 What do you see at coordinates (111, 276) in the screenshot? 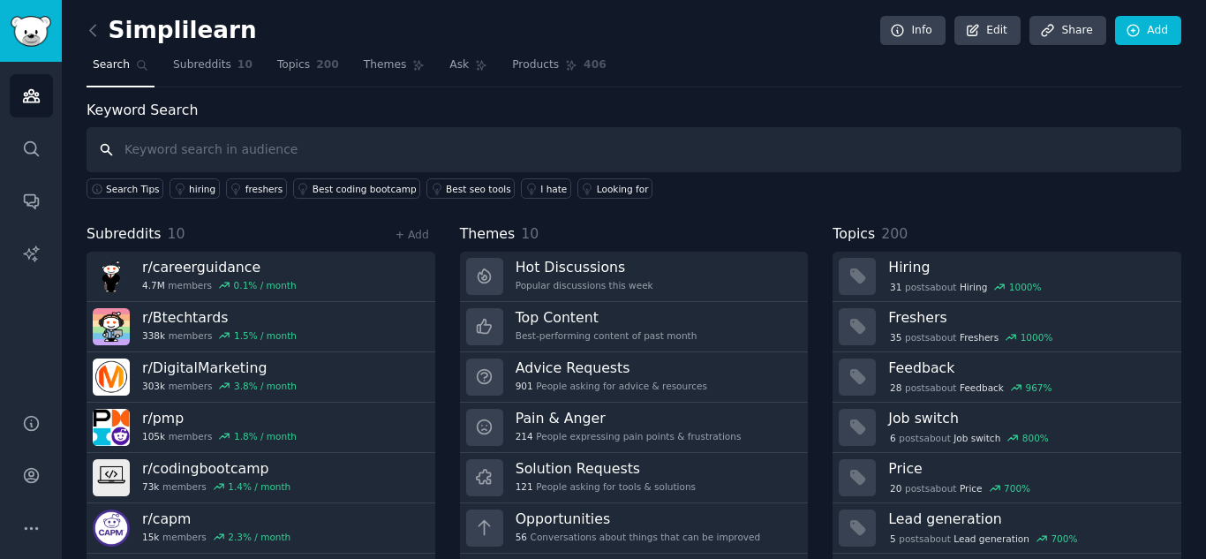
I see `img: careerguidance` at bounding box center [111, 276].